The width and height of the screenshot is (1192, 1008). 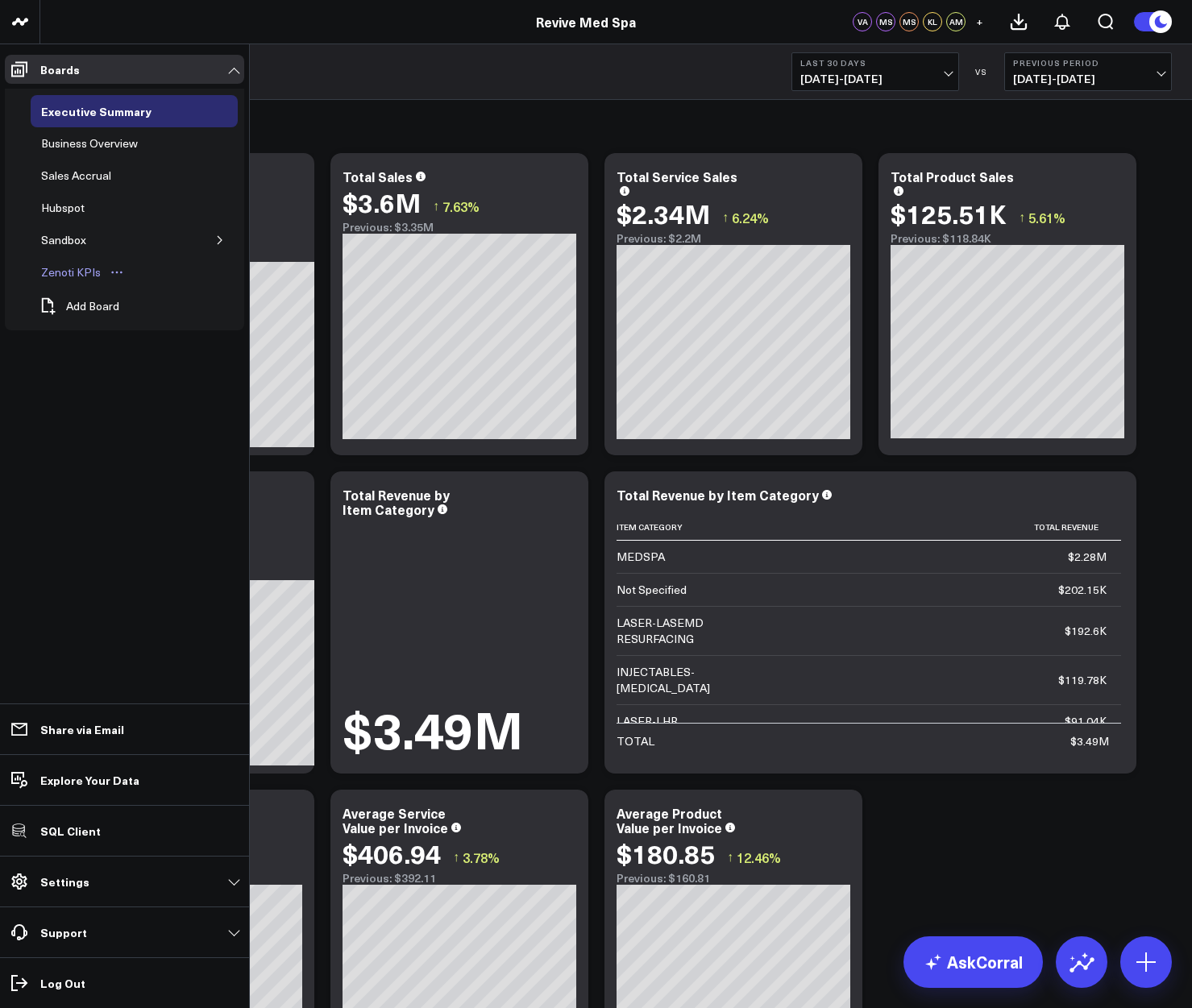 I want to click on div: Sales Accrual, so click(x=76, y=176).